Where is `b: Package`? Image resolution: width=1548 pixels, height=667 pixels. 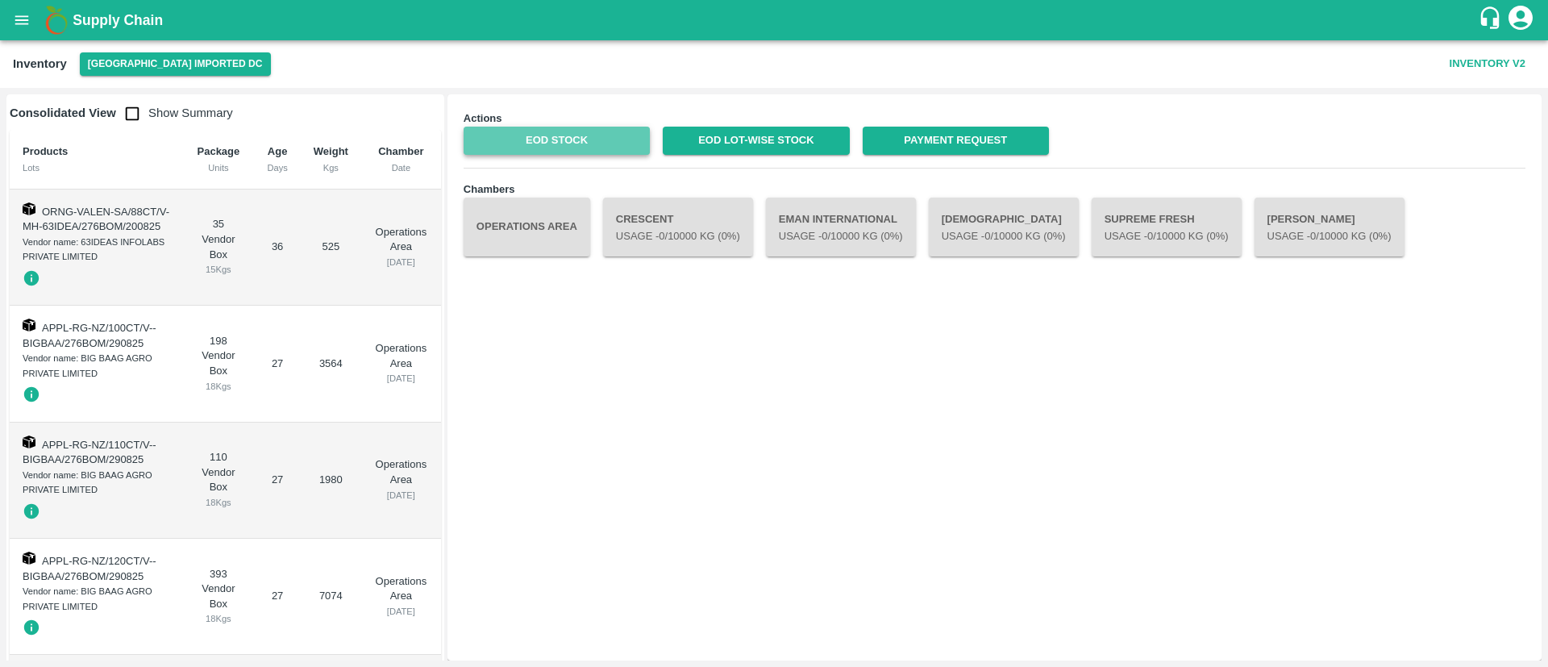
b: Package is located at coordinates (219, 151).